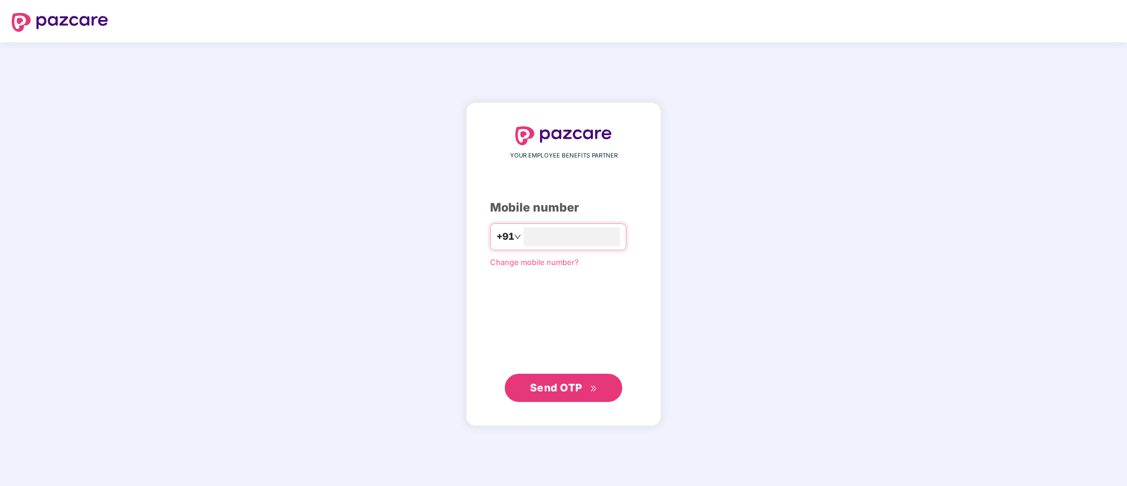 Image resolution: width=1127 pixels, height=486 pixels. I want to click on button: Send OTPdouble-right, so click(564, 388).